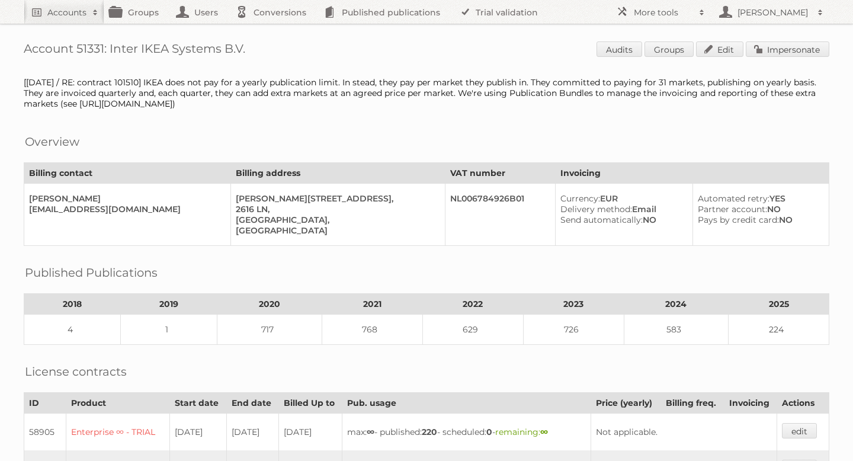 The width and height of the screenshot is (853, 461). Describe the element at coordinates (621, 198) in the screenshot. I see `div: EUR` at that location.